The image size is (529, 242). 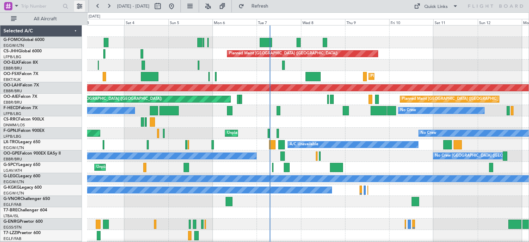 What do you see at coordinates (22, 142) in the screenshot?
I see `a: LX-TROLegacy 650` at bounding box center [22, 142].